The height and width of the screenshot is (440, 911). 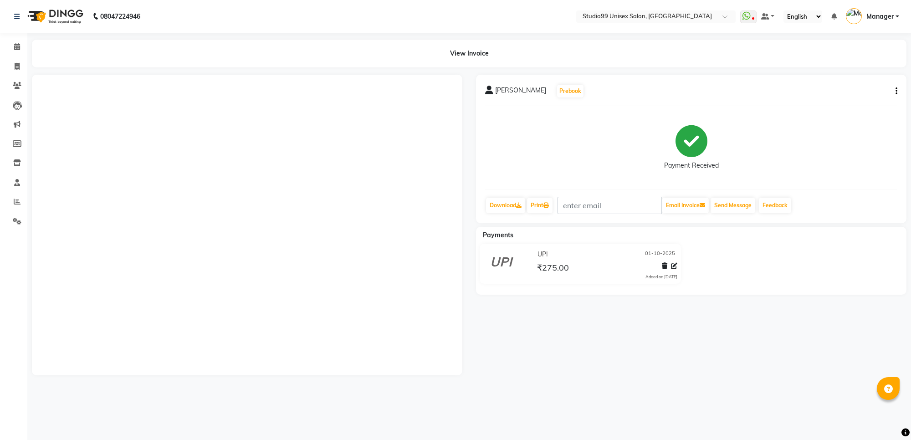 I want to click on span: UPI, so click(x=542, y=254).